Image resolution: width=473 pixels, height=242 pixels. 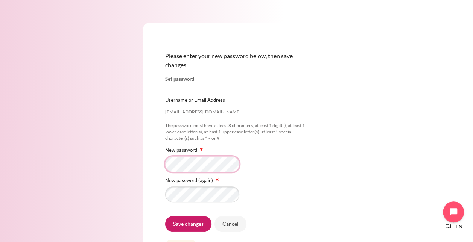 What do you see at coordinates (188, 224) in the screenshot?
I see `input: Save changes` at bounding box center [188, 224].